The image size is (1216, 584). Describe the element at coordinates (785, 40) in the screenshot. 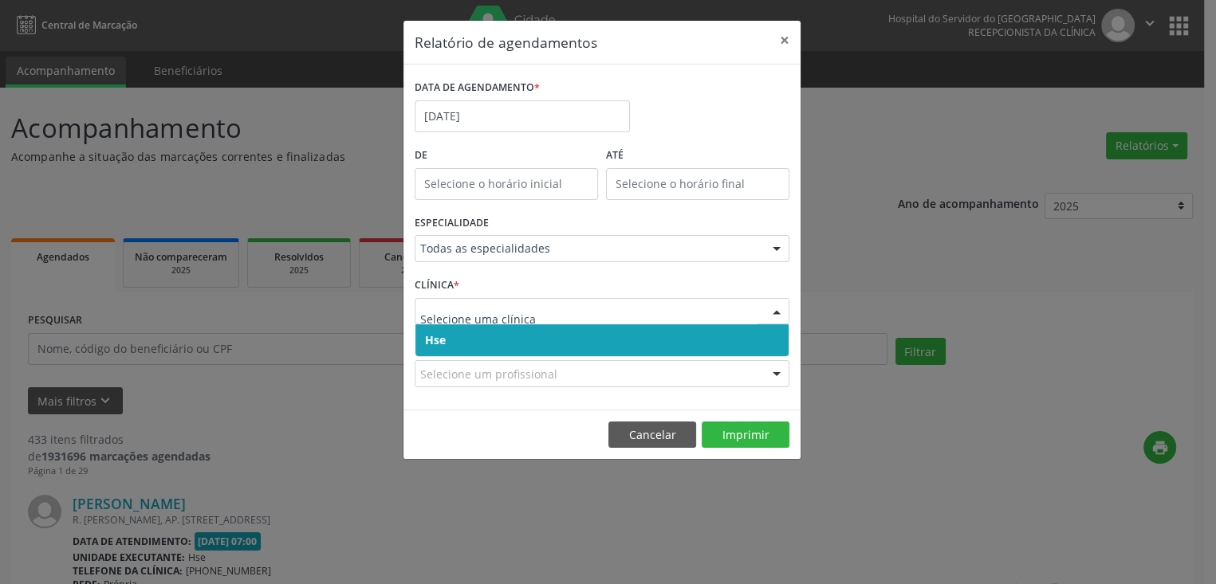

I see `button: Close` at that location.